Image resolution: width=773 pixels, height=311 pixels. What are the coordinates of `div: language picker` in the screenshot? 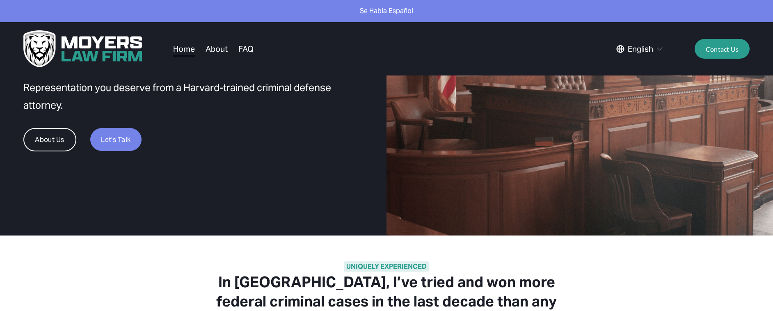 It's located at (640, 49).